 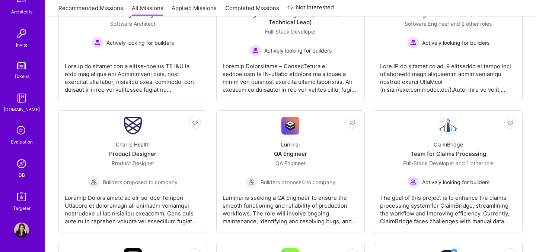 What do you see at coordinates (133, 163) in the screenshot?
I see `span: Product Designer` at bounding box center [133, 163].